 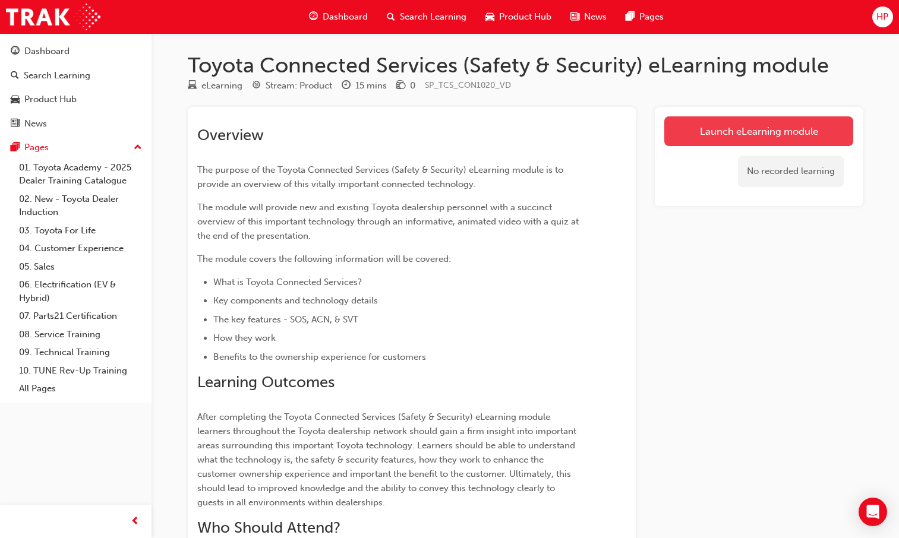 I want to click on a: 05. Sales, so click(x=80, y=267).